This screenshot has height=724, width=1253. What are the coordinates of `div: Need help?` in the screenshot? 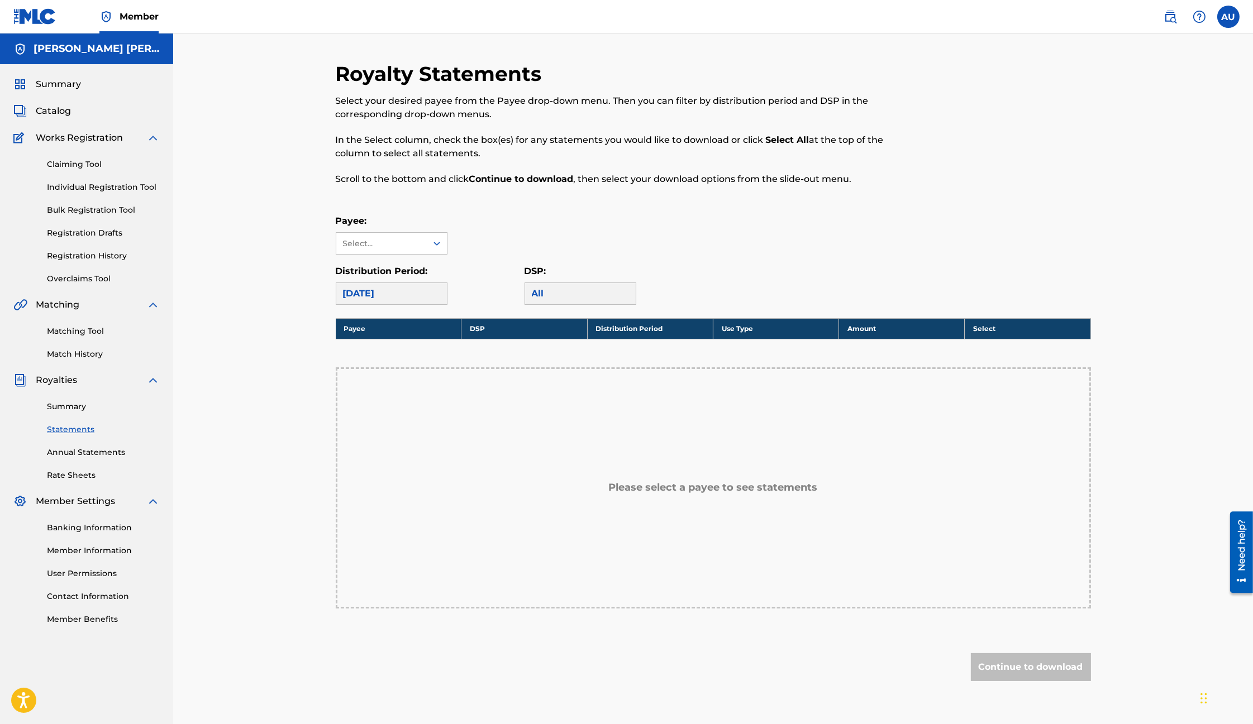 It's located at (20, 38).